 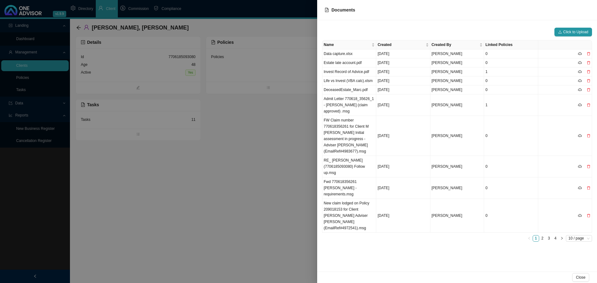 I want to click on td: DeceasedEstate_Marc.pdf, so click(x=349, y=90).